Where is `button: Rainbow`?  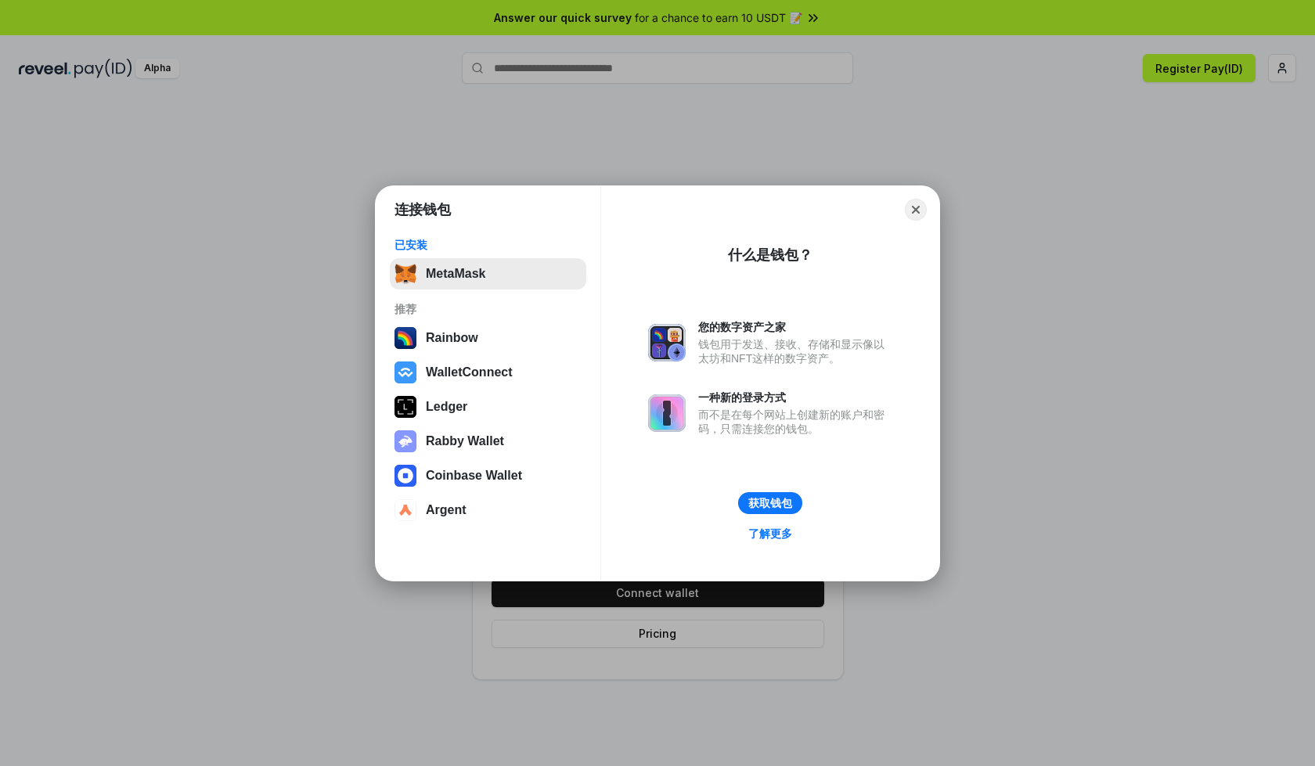 button: Rainbow is located at coordinates (488, 338).